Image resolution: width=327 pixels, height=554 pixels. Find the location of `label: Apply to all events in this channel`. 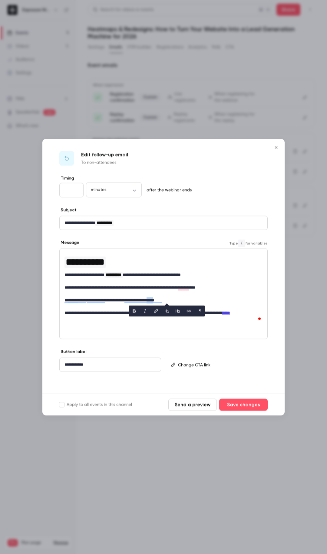

label: Apply to all events in this channel is located at coordinates (96, 405).